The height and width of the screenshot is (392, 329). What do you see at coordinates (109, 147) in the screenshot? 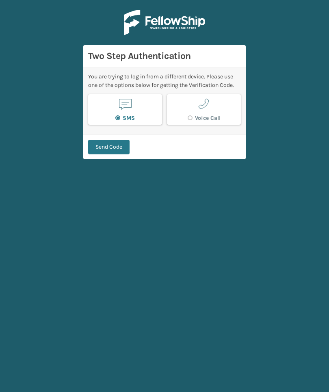
I see `button: Send Code` at bounding box center [109, 147].